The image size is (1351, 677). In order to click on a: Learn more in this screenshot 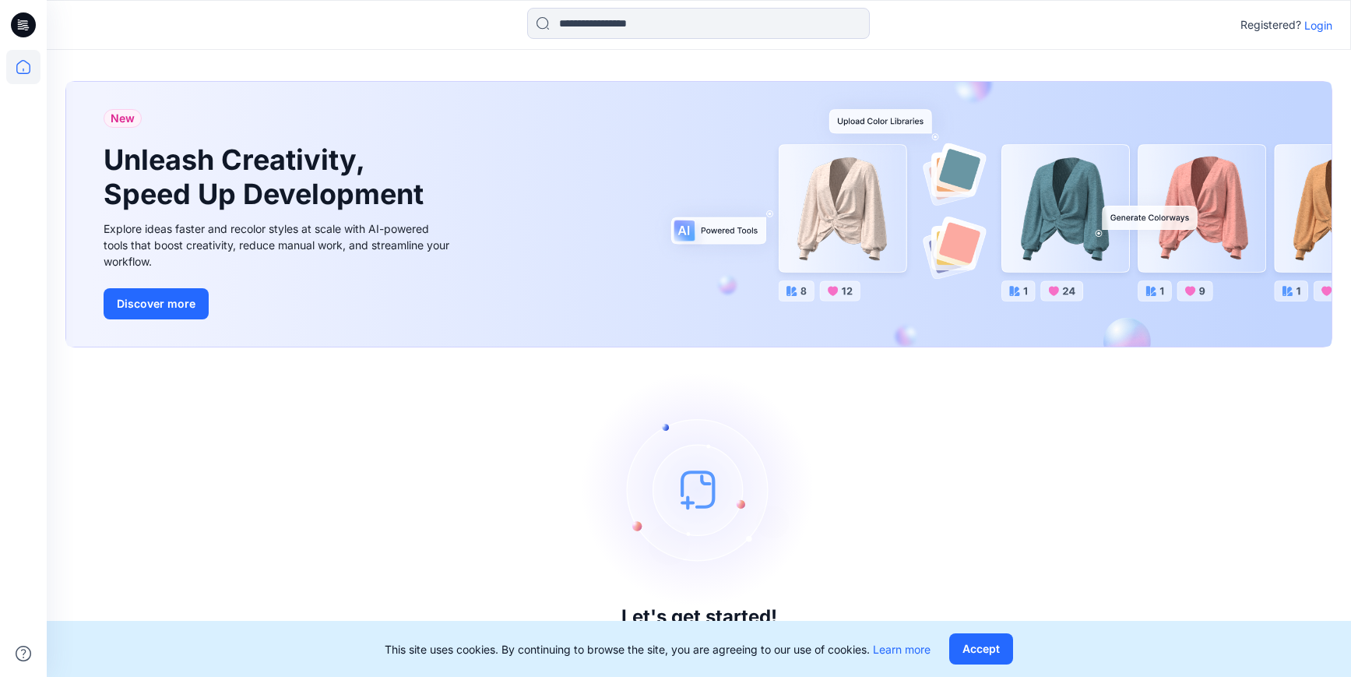, I will do `click(902, 649)`.